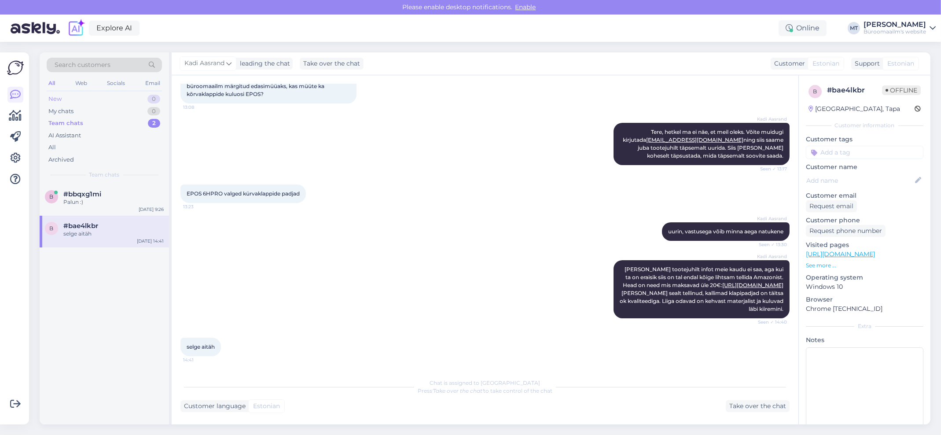 This screenshot has height=435, width=941. Describe the element at coordinates (864, 277) in the screenshot. I see `p: Operating system` at that location.